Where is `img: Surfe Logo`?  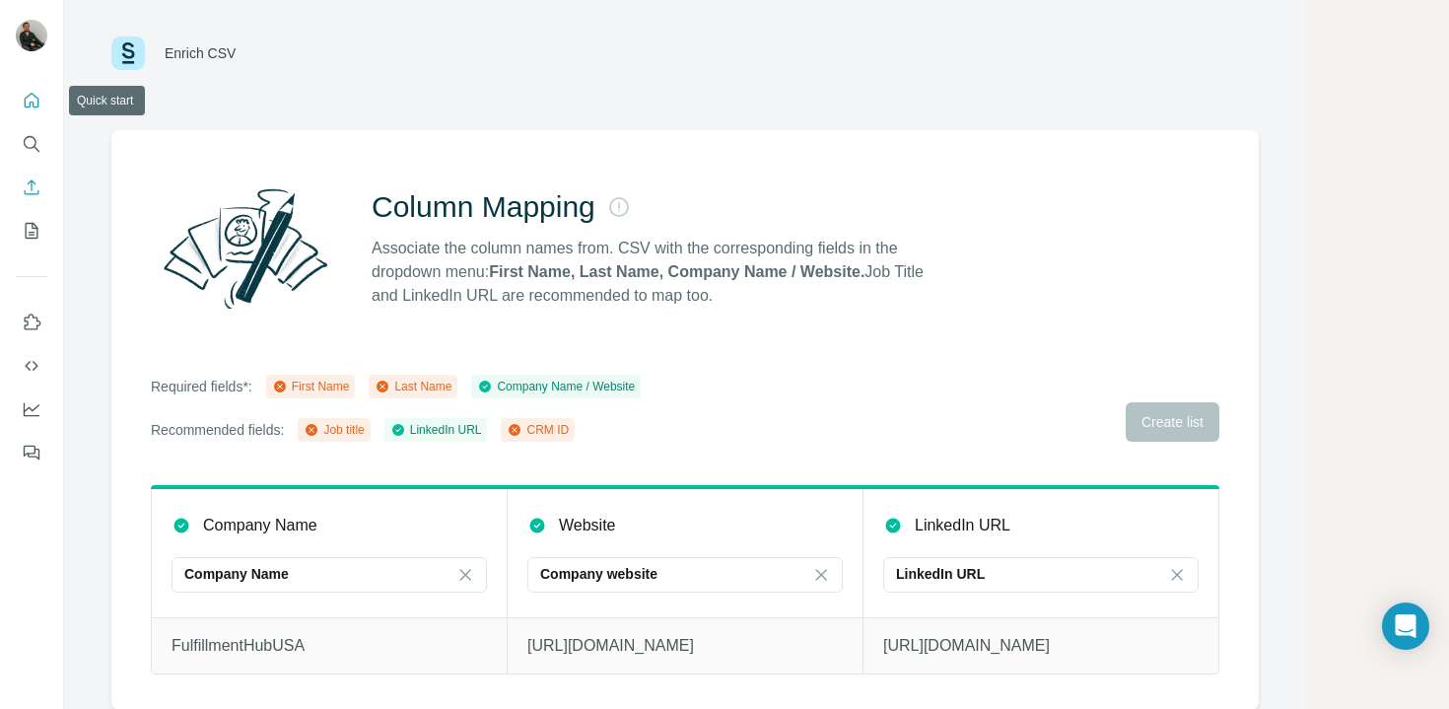
img: Surfe Logo is located at coordinates (128, 53).